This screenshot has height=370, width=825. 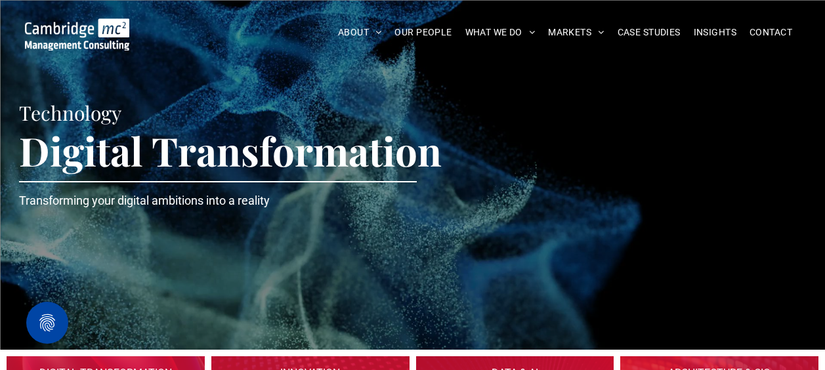 What do you see at coordinates (649, 32) in the screenshot?
I see `a: CASE STUDIES` at bounding box center [649, 32].